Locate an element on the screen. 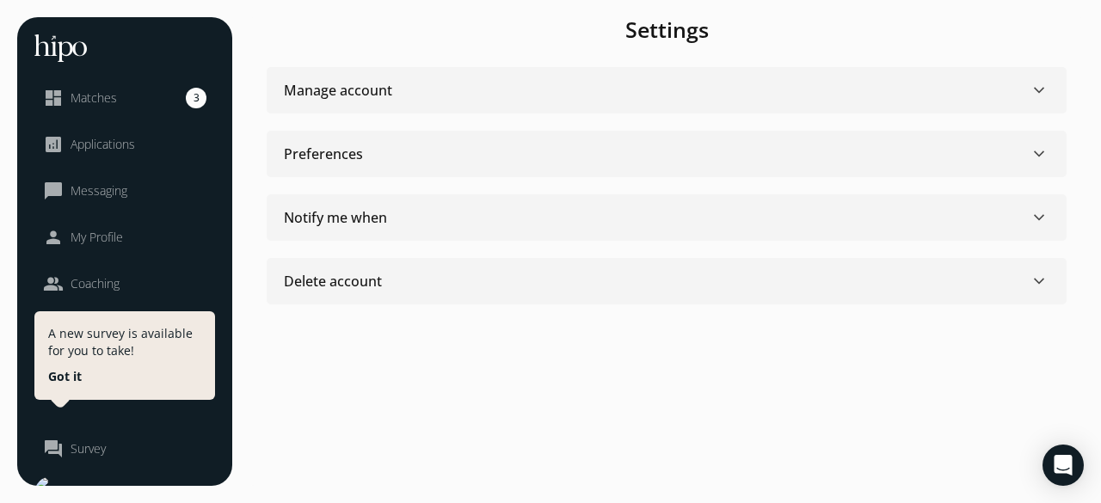  p: A new survey is available for you to take! is located at coordinates (125, 342).